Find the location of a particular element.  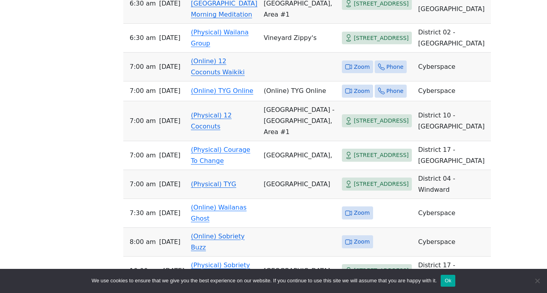

span: 8:00 AM is located at coordinates (143, 242).